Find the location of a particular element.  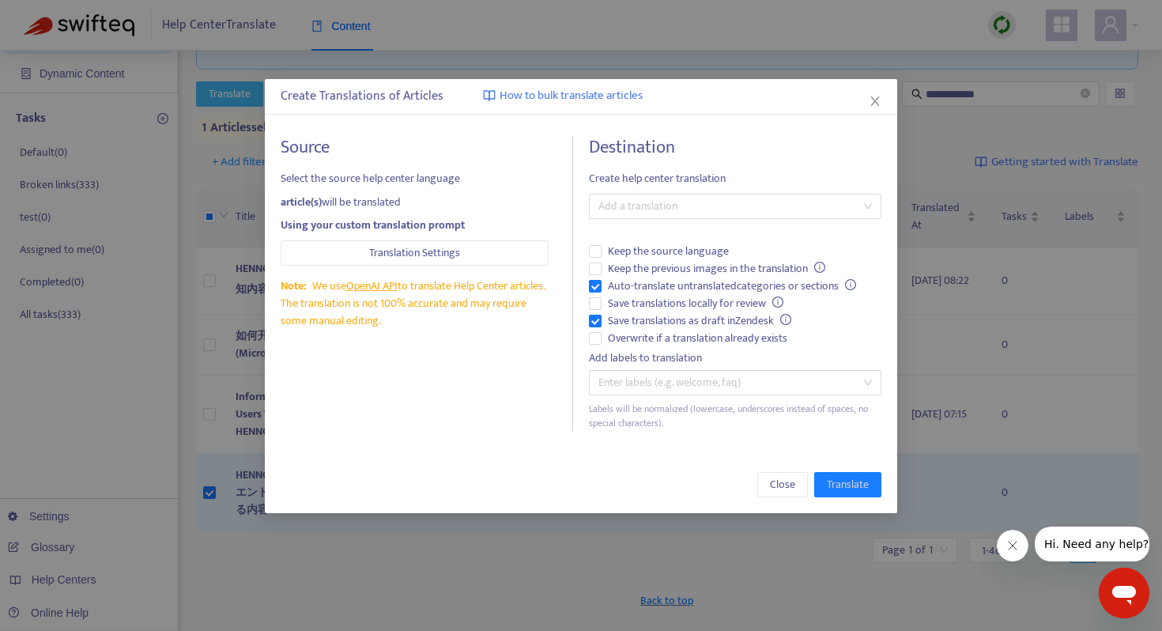

span: close is located at coordinates (875, 101).